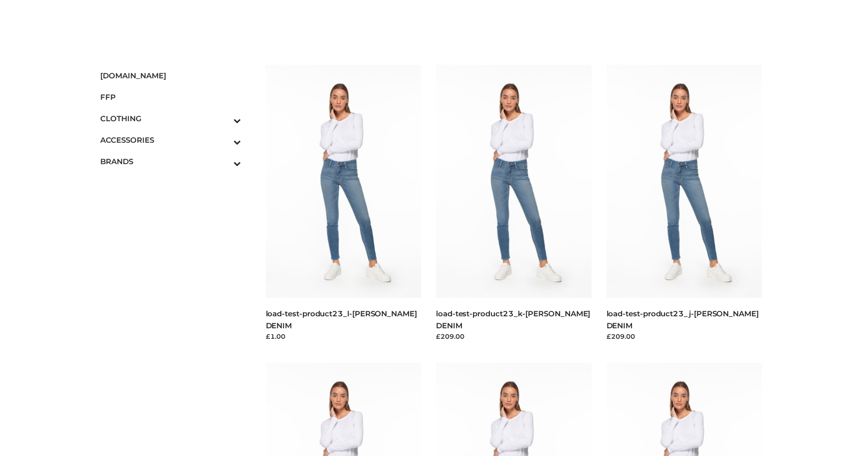 This screenshot has width=862, height=456. I want to click on span: FFP, so click(171, 97).